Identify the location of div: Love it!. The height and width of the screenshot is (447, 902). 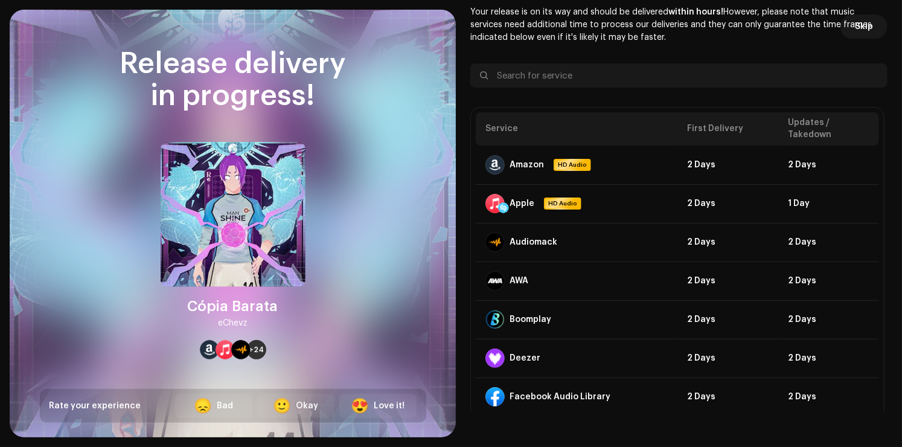
(389, 406).